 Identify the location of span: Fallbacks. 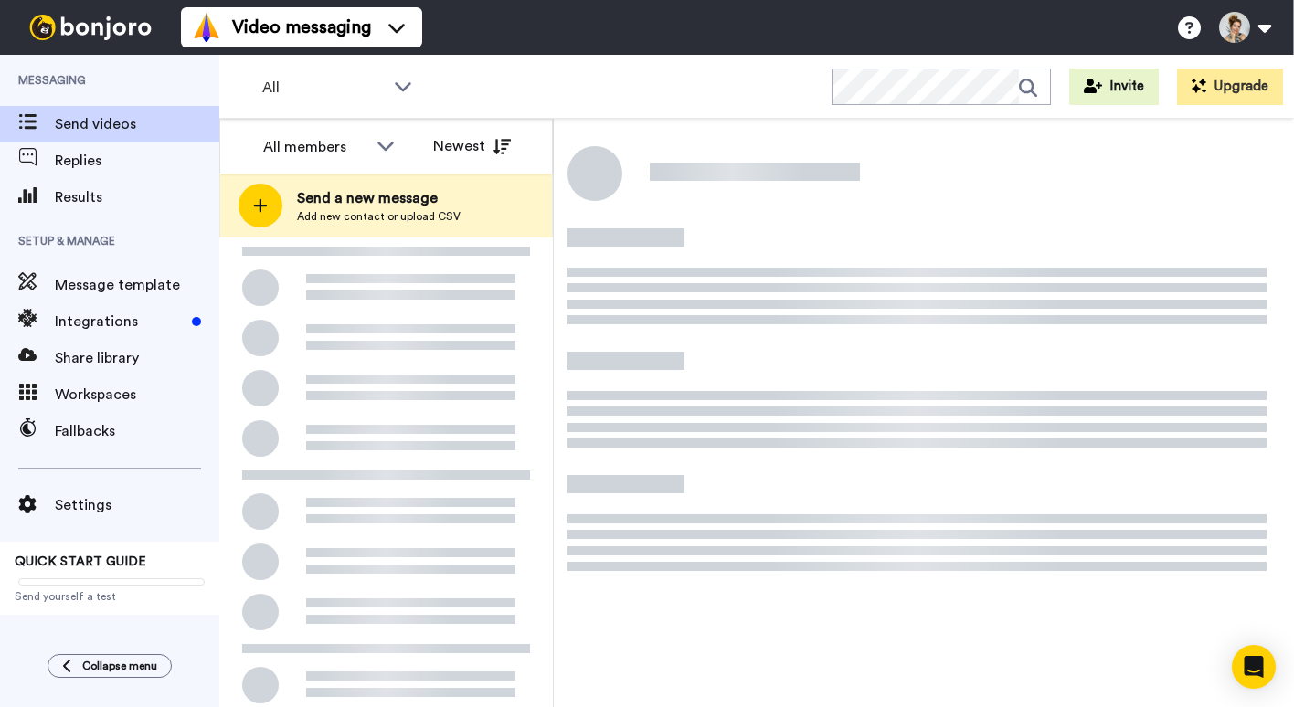
(137, 431).